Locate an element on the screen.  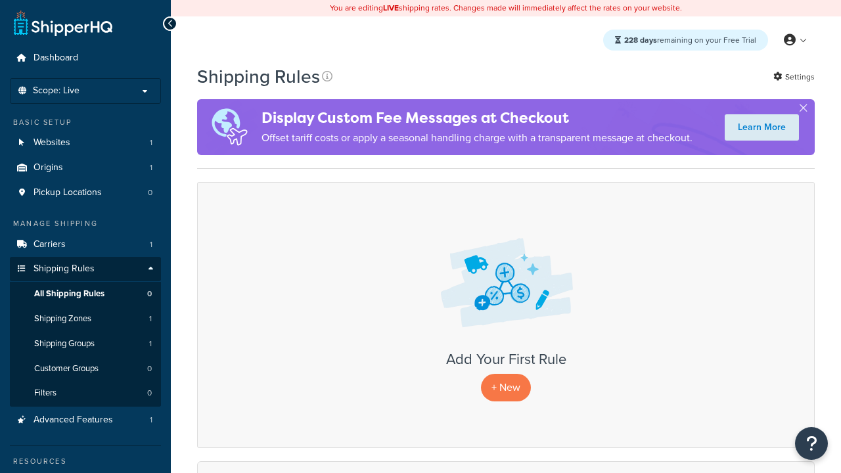
h4: Display Custom Fee Messages at Checkout is located at coordinates (477, 118).